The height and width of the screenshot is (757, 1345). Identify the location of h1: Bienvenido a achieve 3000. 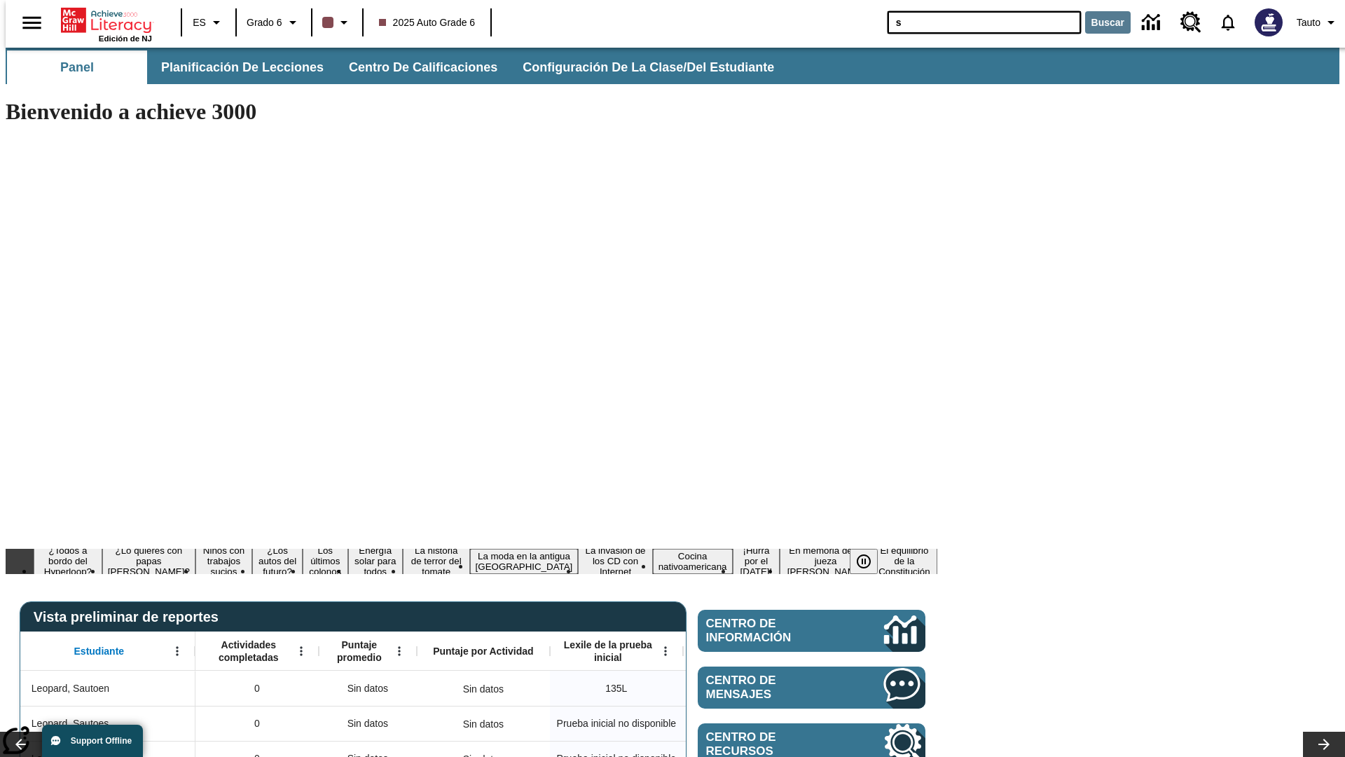
(472, 111).